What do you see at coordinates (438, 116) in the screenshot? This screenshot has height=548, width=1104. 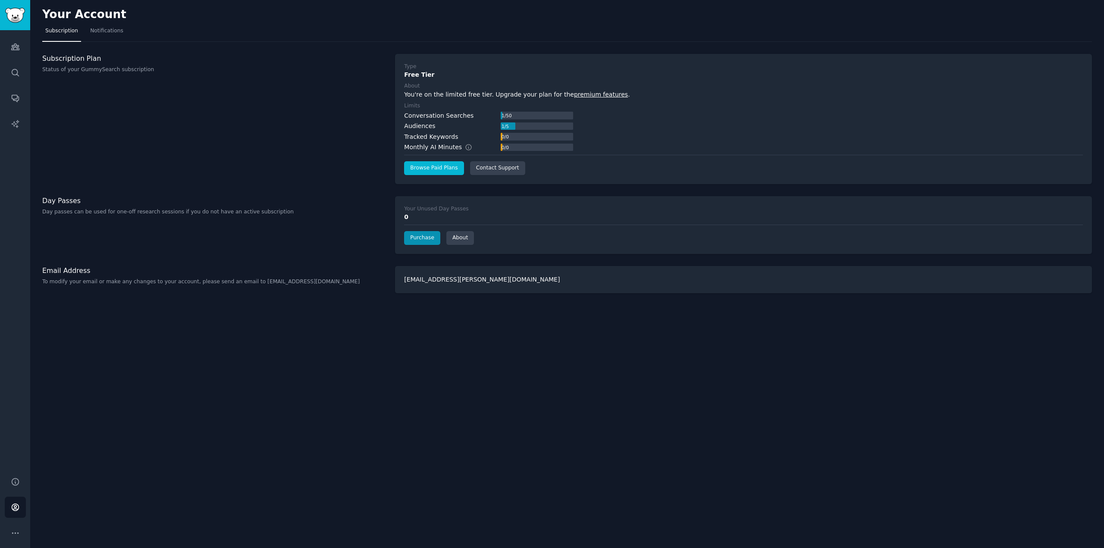 I see `div: Conversation Searches` at bounding box center [438, 116].